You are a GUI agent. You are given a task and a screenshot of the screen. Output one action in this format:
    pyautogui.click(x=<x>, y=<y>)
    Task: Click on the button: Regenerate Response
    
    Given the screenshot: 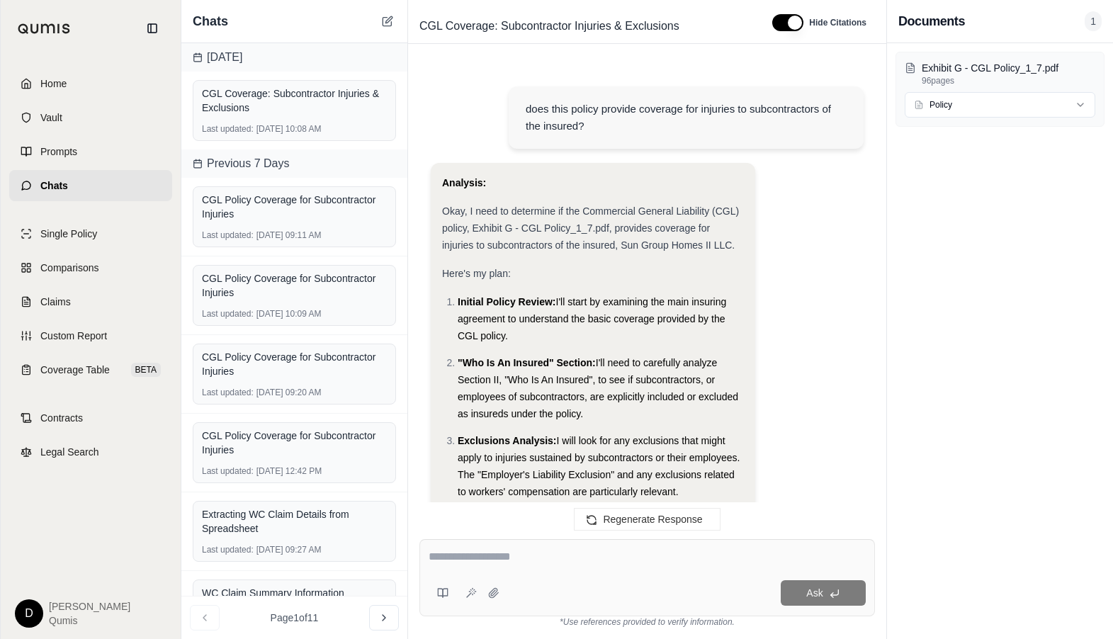 What is the action you would take?
    pyautogui.click(x=647, y=520)
    